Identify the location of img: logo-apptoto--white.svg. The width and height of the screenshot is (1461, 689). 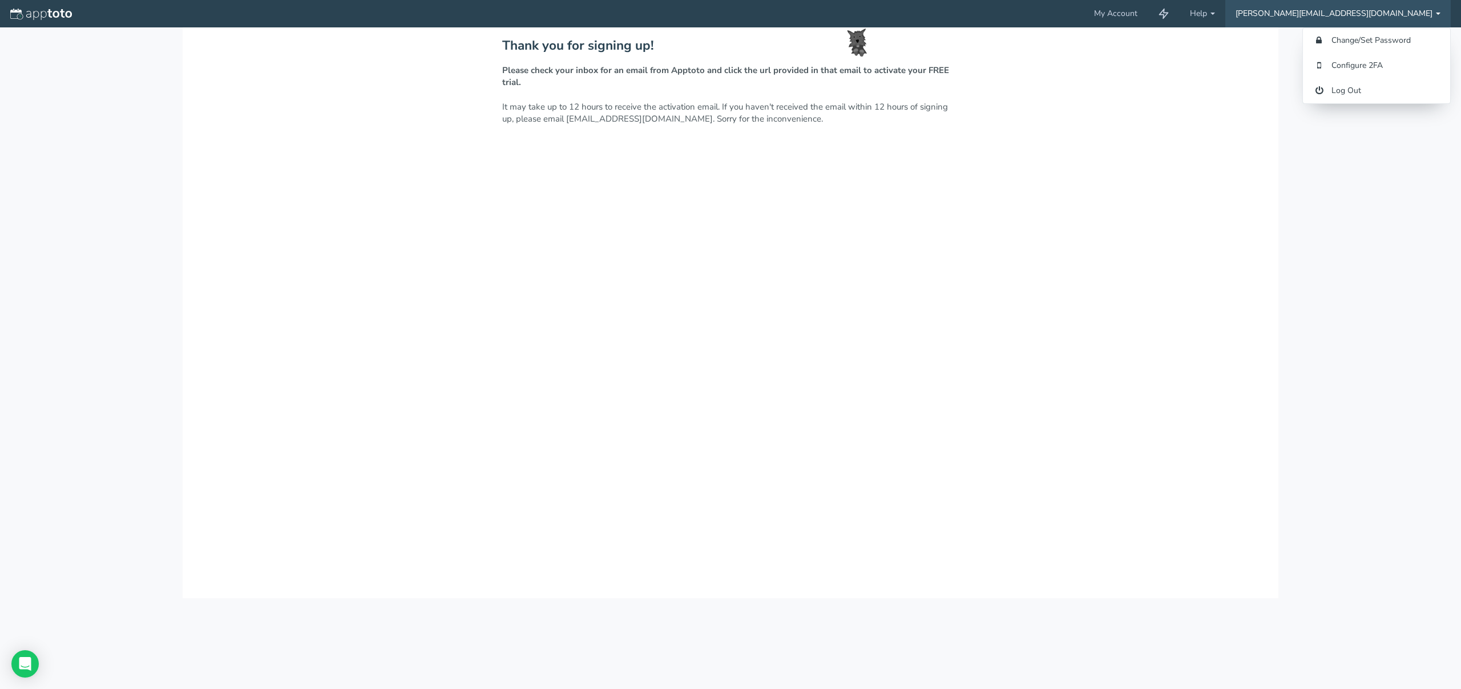
(41, 14).